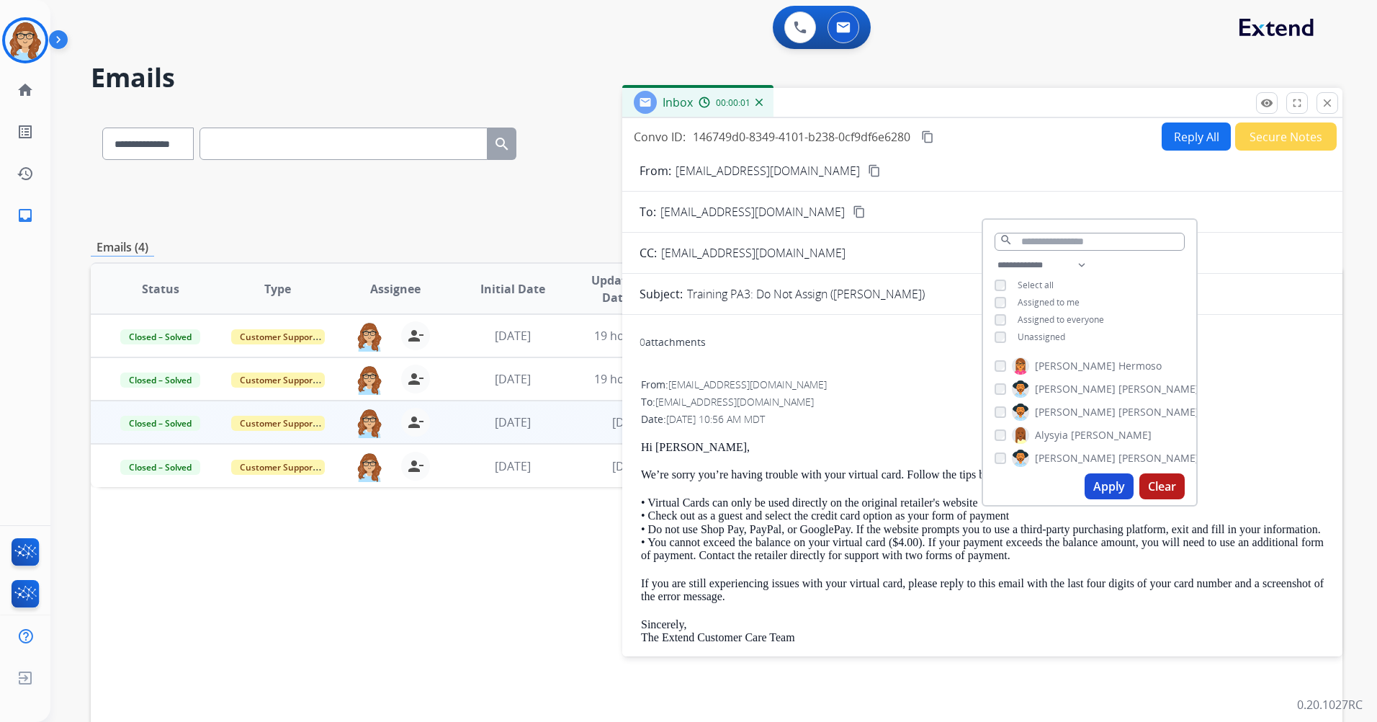 Image resolution: width=1377 pixels, height=722 pixels. I want to click on mat-icon: remove_red_eye, so click(1267, 103).